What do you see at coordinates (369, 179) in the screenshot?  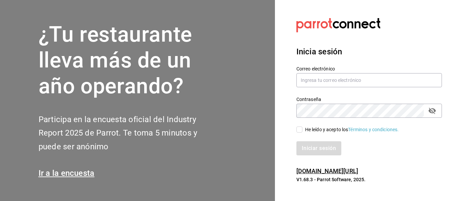 I see `p: V1.68.3 - Parrot Software, 2025.` at bounding box center [369, 179].